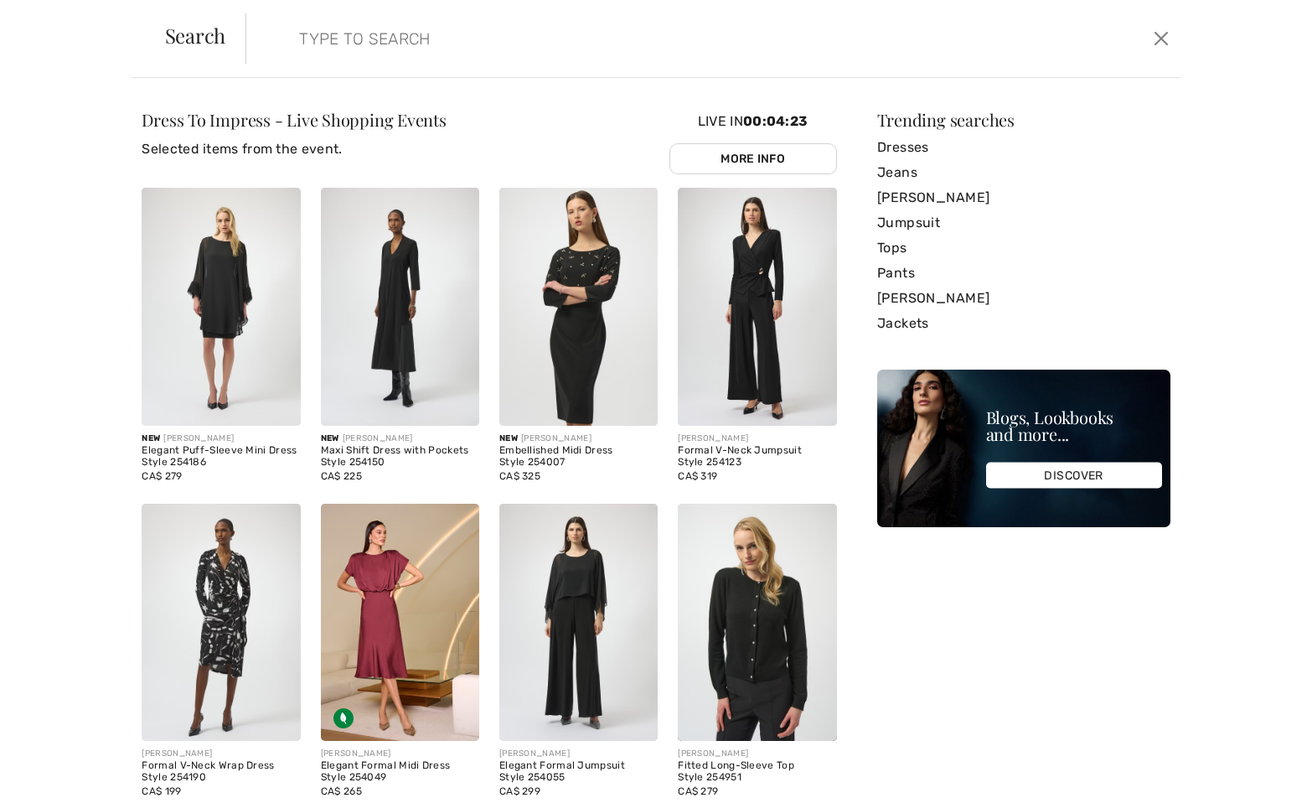  Describe the element at coordinates (220, 623) in the screenshot. I see `a: Formal V-Neck Wrap Dress Style 254190. Black/Multi` at that location.